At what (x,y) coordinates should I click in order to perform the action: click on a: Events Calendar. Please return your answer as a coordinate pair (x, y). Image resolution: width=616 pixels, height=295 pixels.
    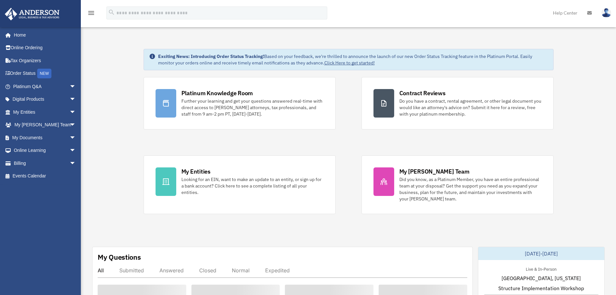
    Looking at the image, I should click on (45, 176).